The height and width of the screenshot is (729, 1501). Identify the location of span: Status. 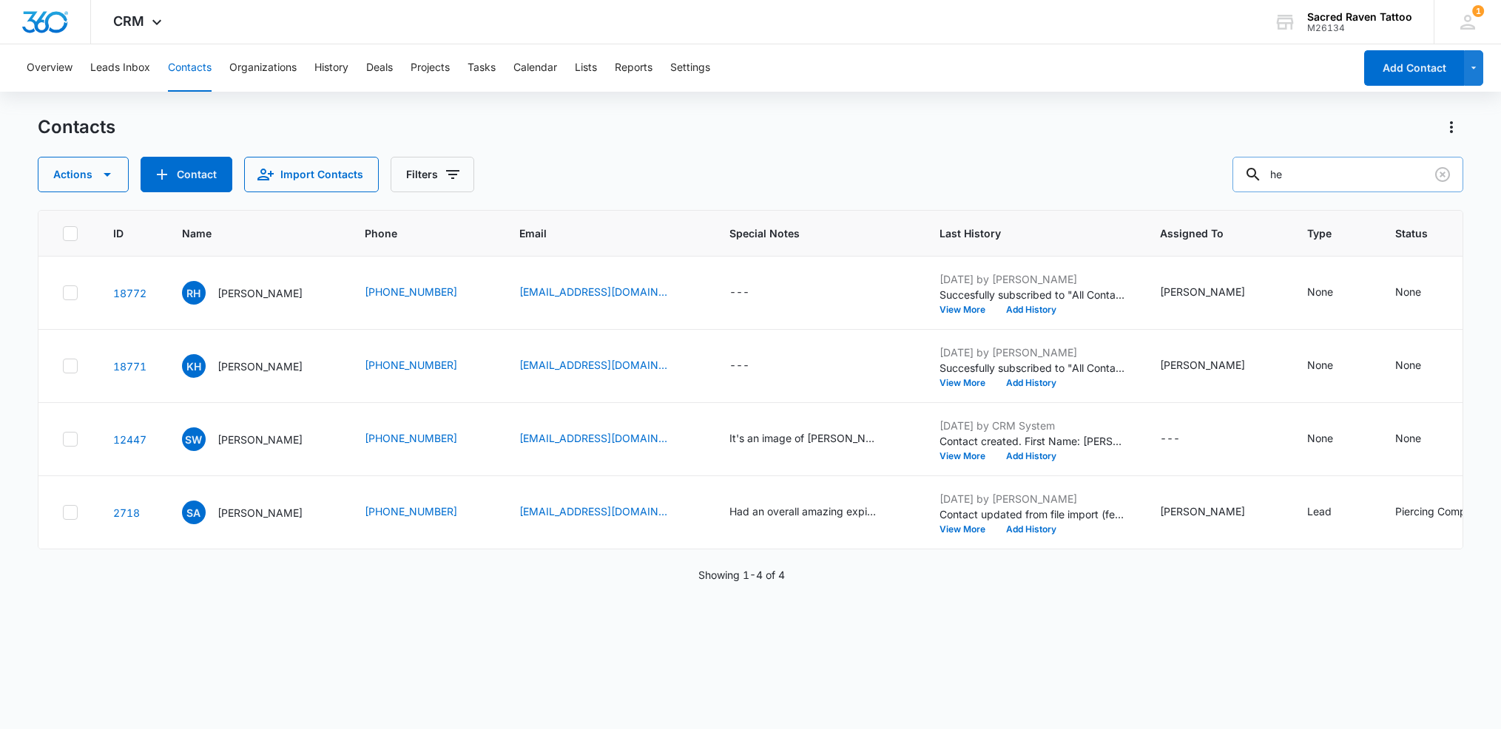
(1446, 233).